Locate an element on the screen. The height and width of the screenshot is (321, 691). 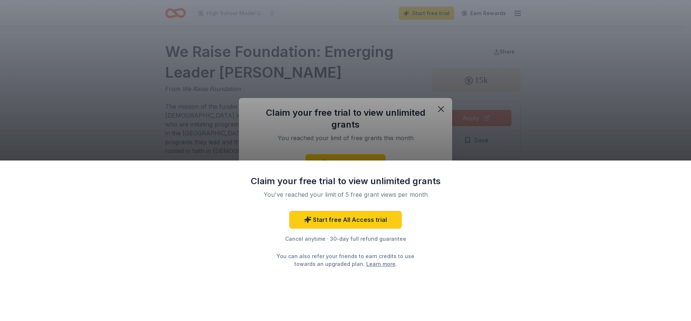
div: Claim your free trial to view unlimited grants is located at coordinates (345, 181).